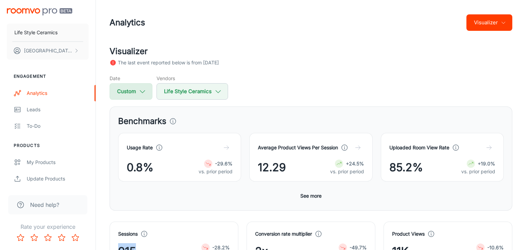 The image size is (526, 250). What do you see at coordinates (311, 196) in the screenshot?
I see `button: See more` at bounding box center [311, 196].